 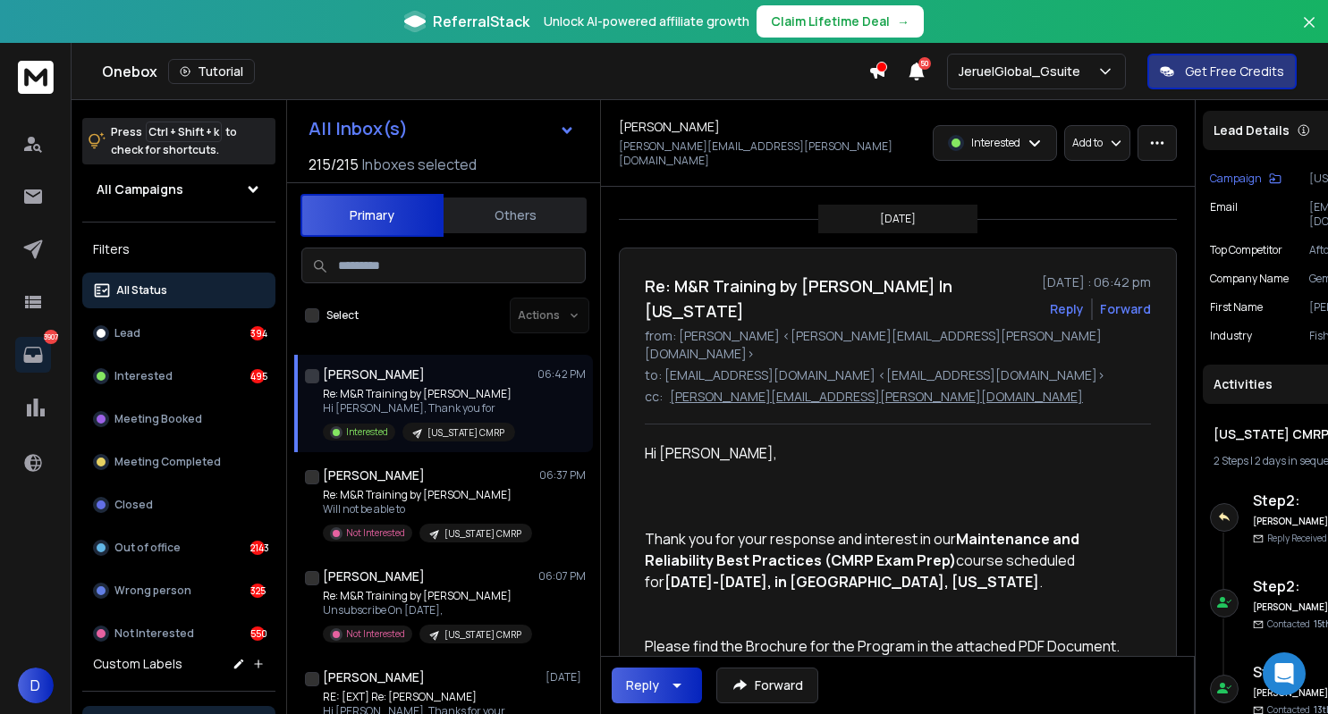 What do you see at coordinates (358, 129) in the screenshot?
I see `h1: All Inbox(s)` at bounding box center [358, 129].